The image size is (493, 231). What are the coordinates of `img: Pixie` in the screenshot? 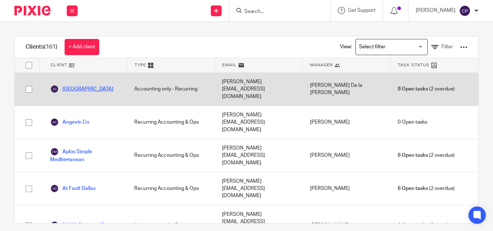 It's located at (32, 10).